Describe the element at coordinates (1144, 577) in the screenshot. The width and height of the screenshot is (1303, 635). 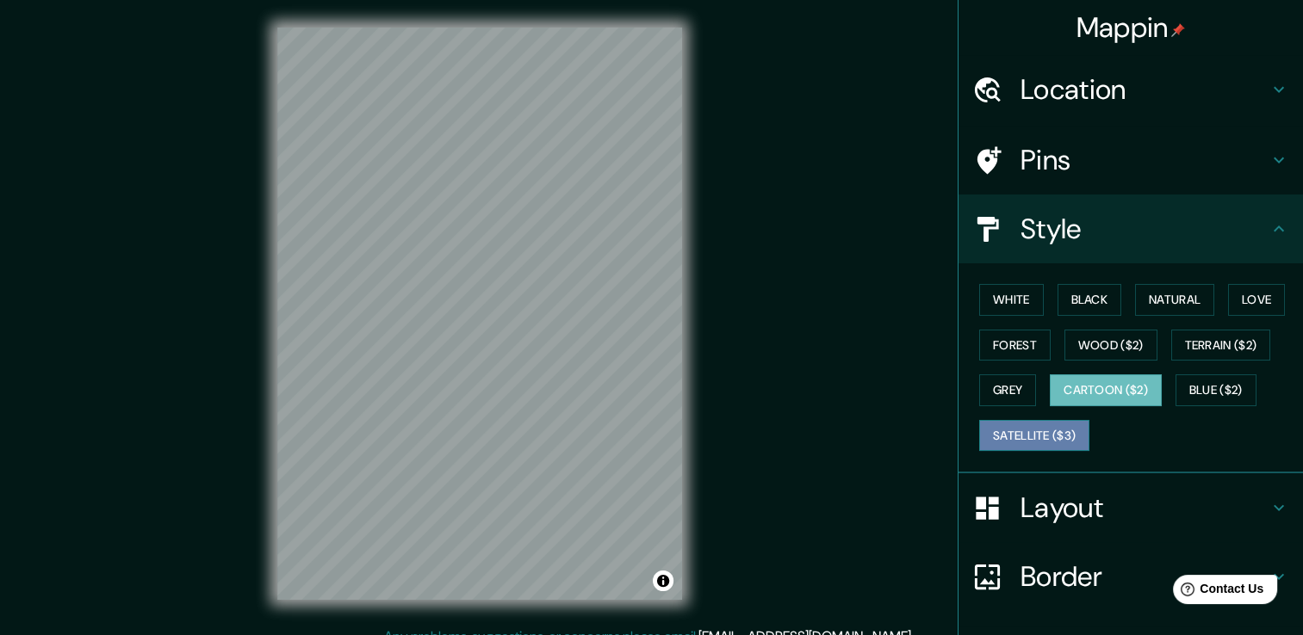
I see `h4: Border` at that location.